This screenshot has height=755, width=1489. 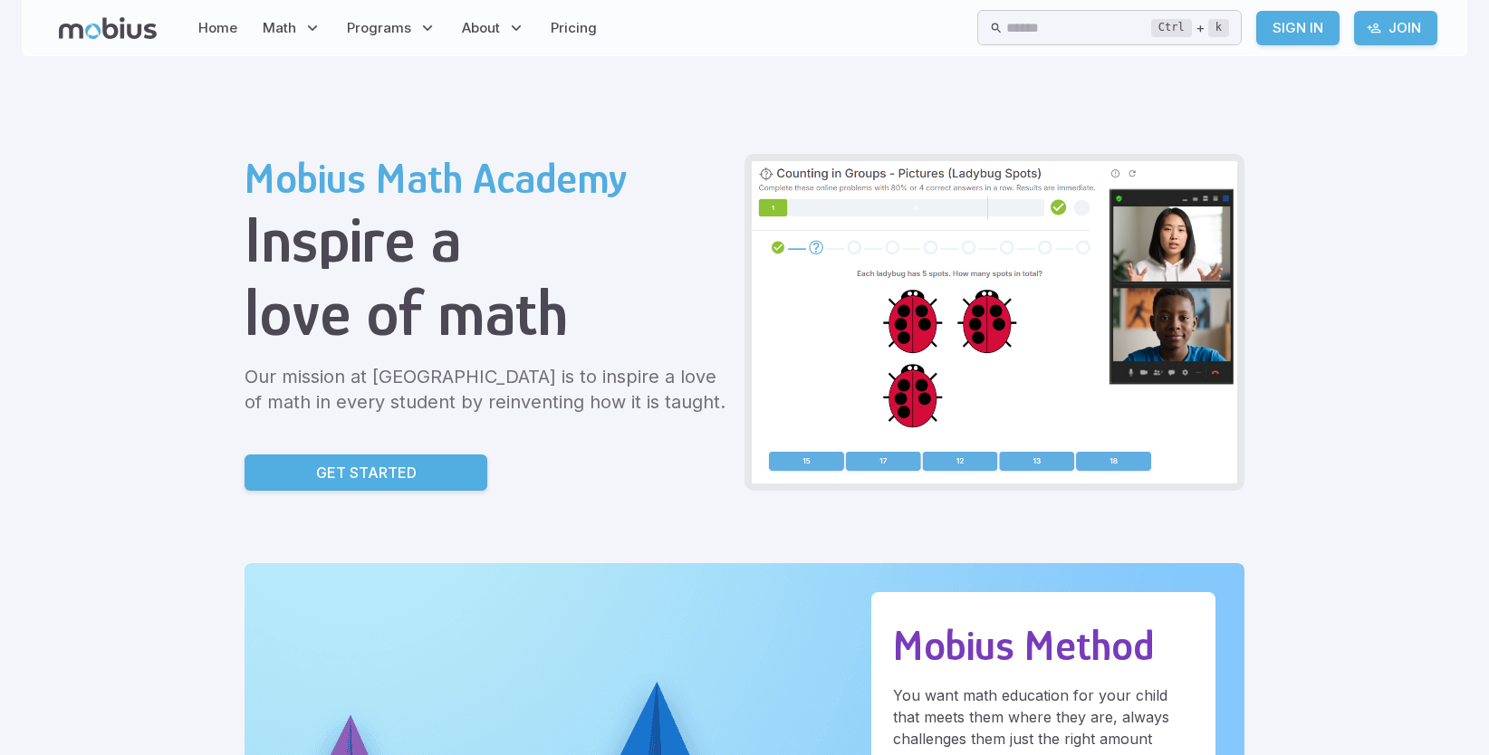 I want to click on a: Pricing, so click(x=573, y=28).